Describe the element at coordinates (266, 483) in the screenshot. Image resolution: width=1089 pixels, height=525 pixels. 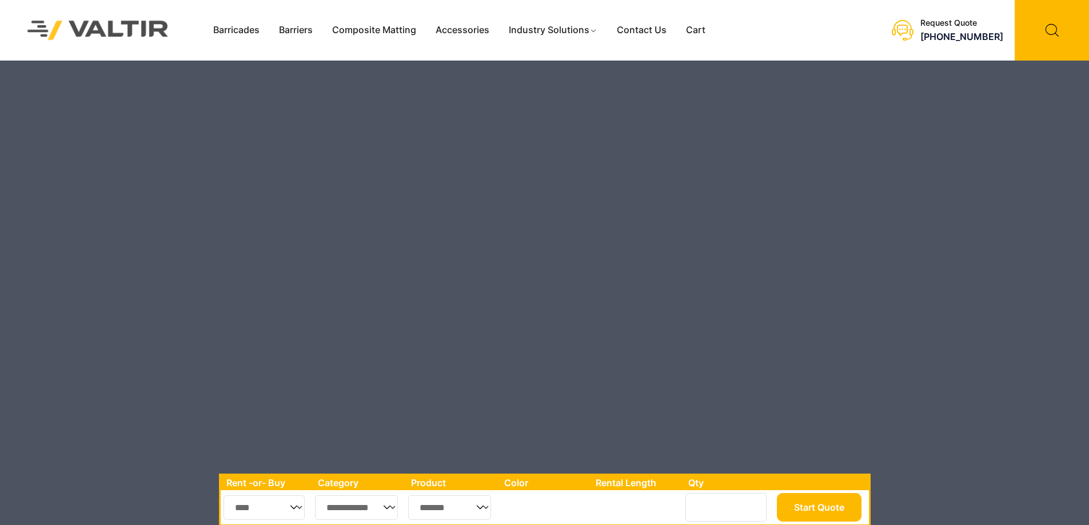
I see `th: Rent -or- Buy` at that location.